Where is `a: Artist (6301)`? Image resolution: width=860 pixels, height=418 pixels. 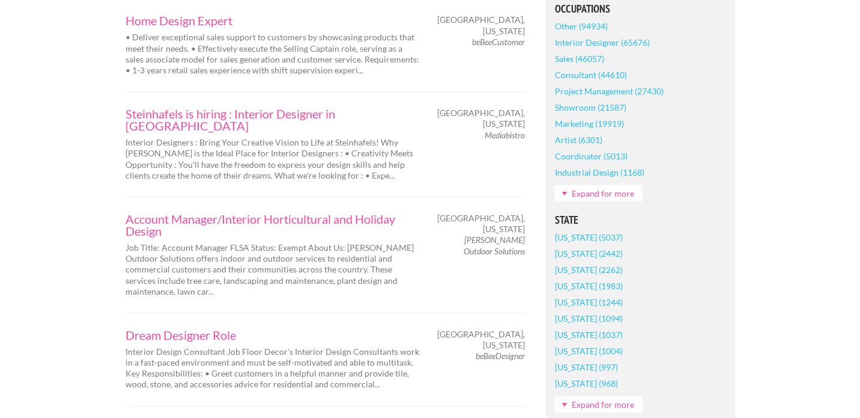
a: Artist (6301) is located at coordinates (579, 139).